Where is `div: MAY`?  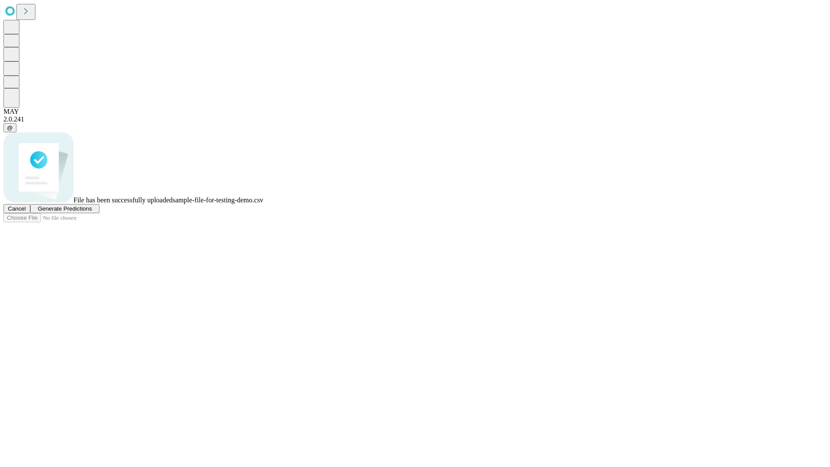
div: MAY is located at coordinates (415, 112).